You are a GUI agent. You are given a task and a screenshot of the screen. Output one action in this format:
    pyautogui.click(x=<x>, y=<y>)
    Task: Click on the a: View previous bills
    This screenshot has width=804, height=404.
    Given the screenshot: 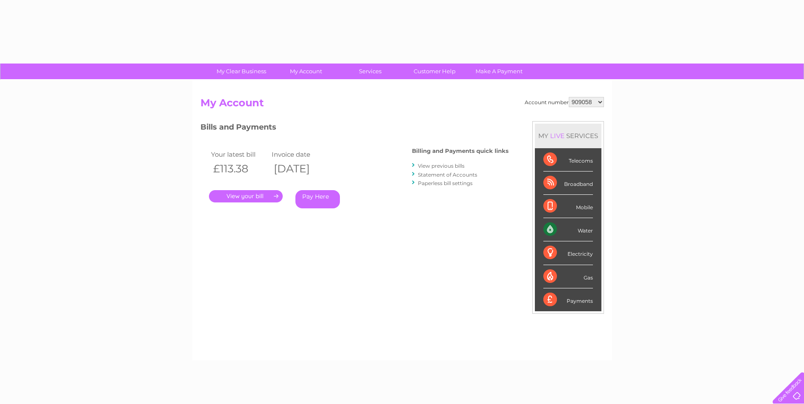 What is the action you would take?
    pyautogui.click(x=441, y=166)
    